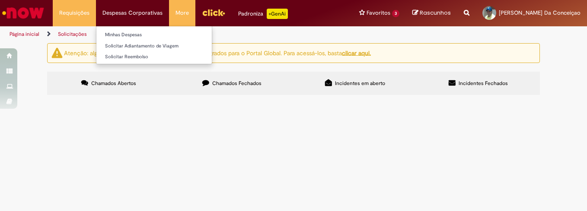  Describe the element at coordinates (395, 13) in the screenshot. I see `span: 3` at that location.